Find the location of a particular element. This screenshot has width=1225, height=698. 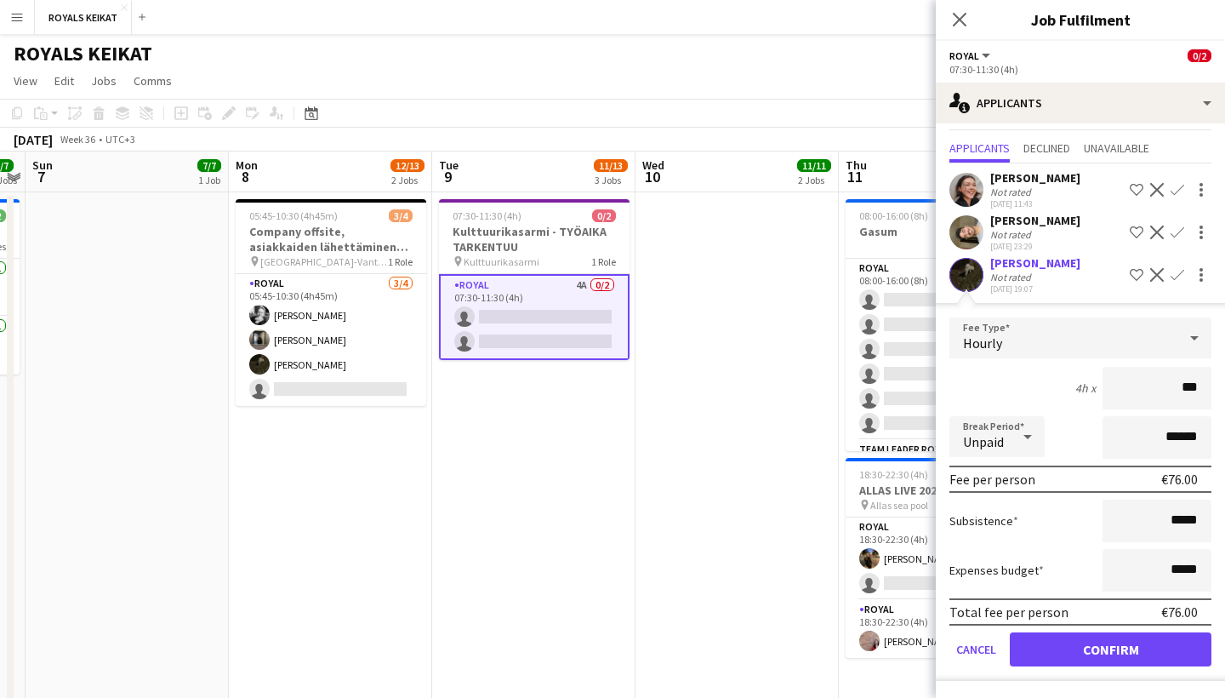

span: Tue is located at coordinates (448, 165).